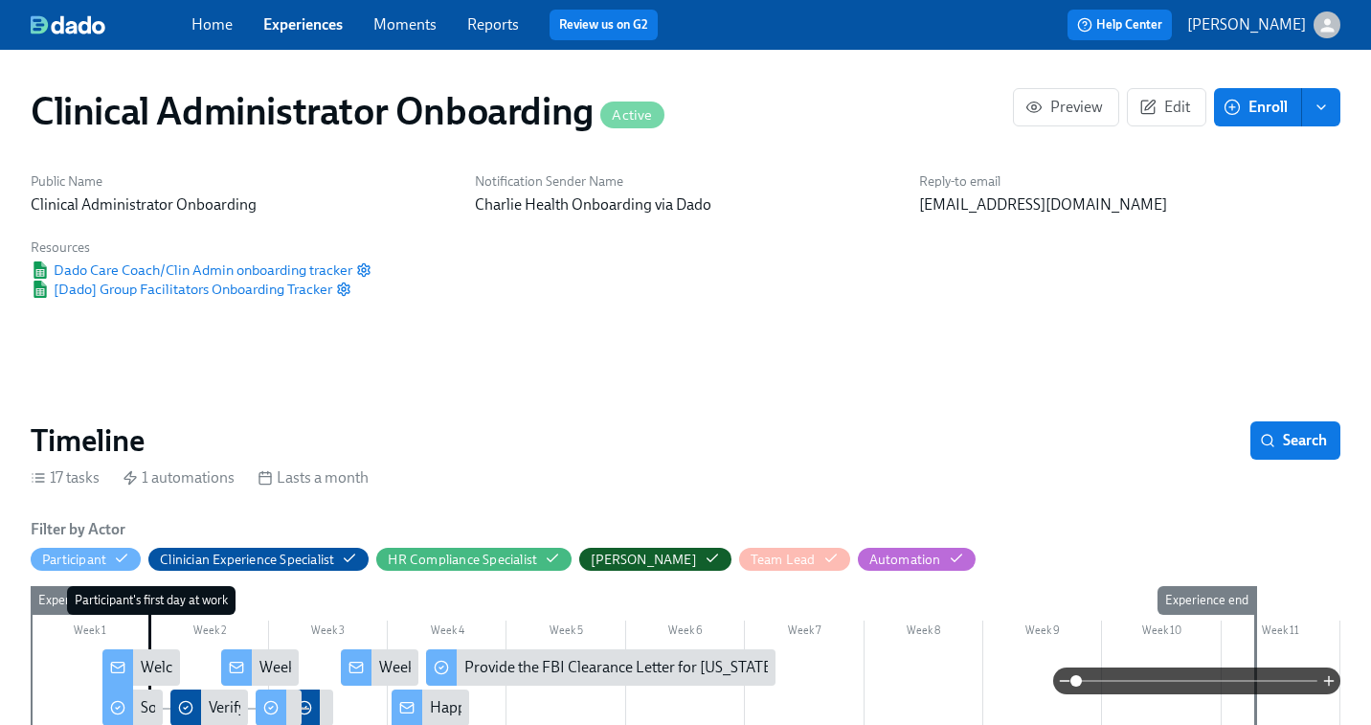 The height and width of the screenshot is (725, 1371). Describe the element at coordinates (632, 115) in the screenshot. I see `span: Active` at that location.